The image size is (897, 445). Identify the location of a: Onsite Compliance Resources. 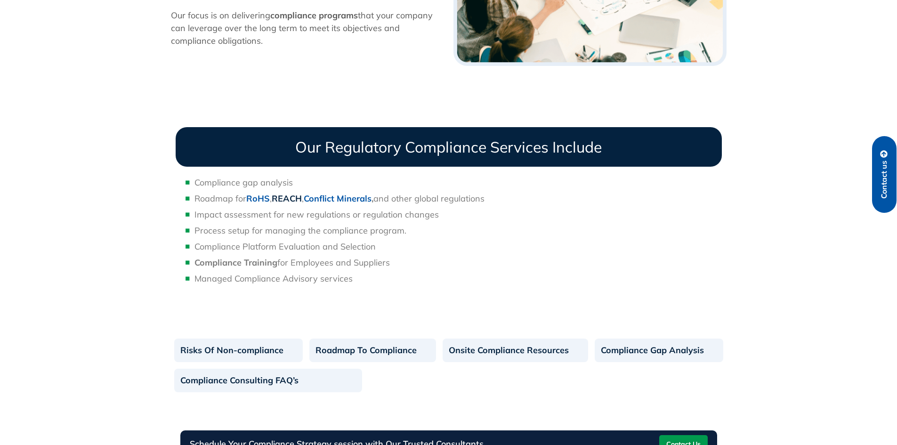
(515, 350).